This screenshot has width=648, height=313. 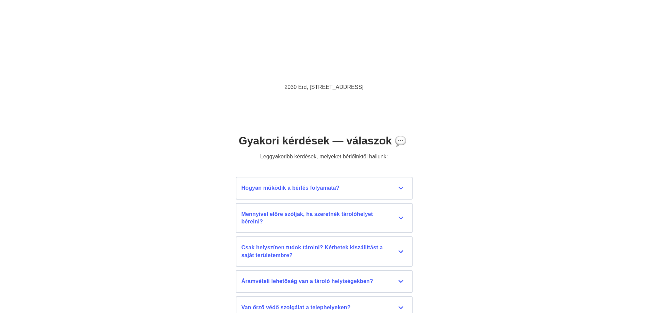 What do you see at coordinates (324, 281) in the screenshot?
I see `button: Áramvételi lehetőség van a tároló helyiségekben?` at bounding box center [324, 281].